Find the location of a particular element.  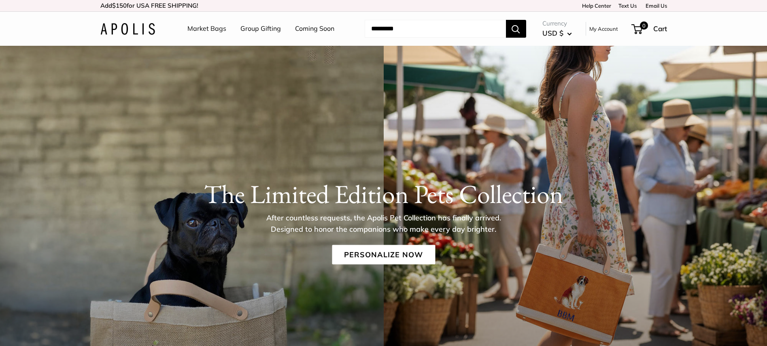

a: Help Center is located at coordinates (595, 6).